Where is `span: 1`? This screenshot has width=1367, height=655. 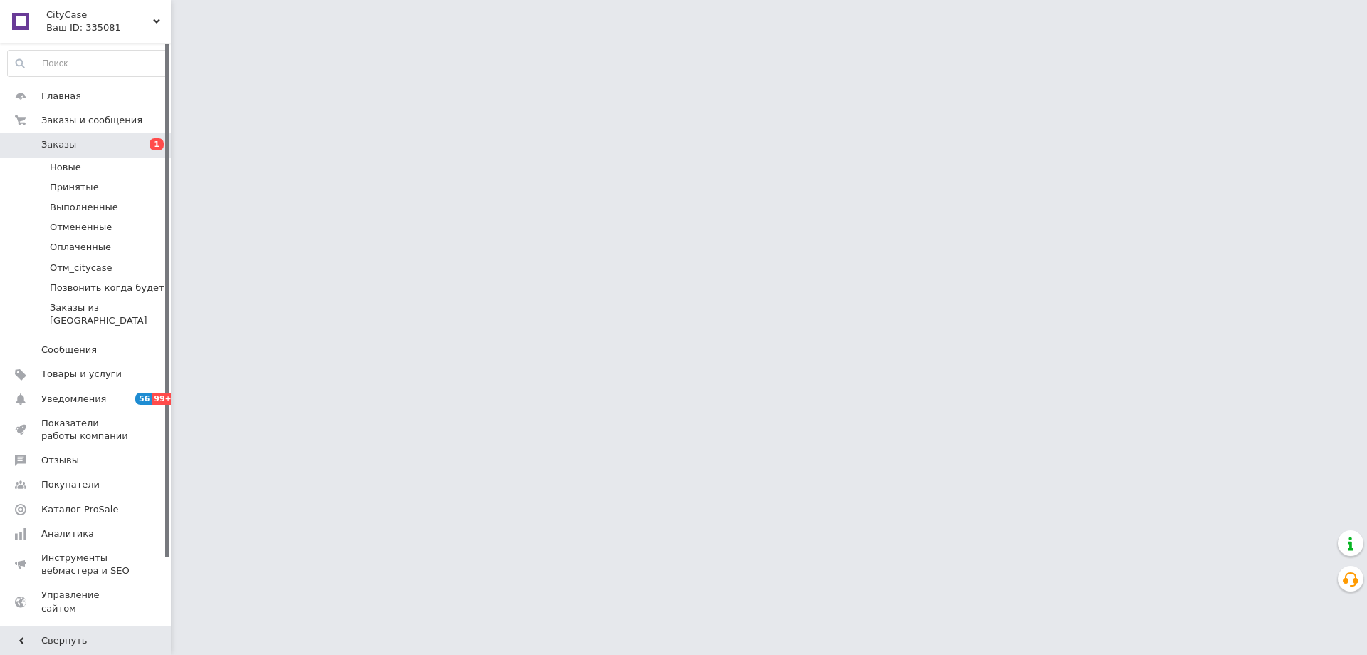
span: 1 is located at coordinates (157, 144).